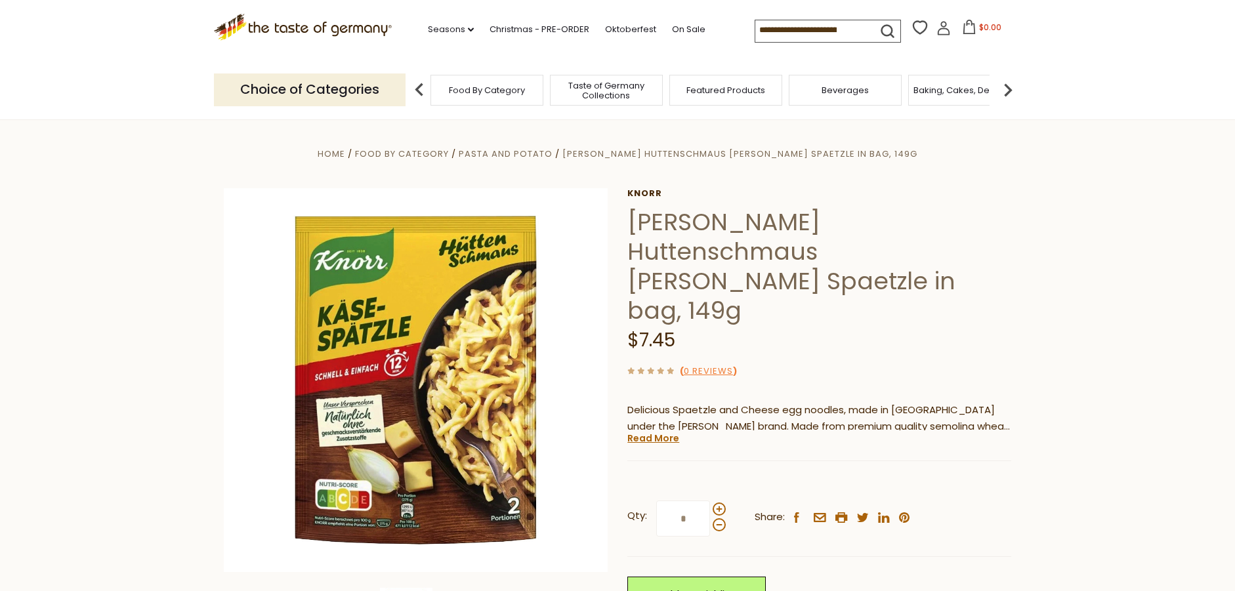 Image resolution: width=1235 pixels, height=591 pixels. What do you see at coordinates (451, 30) in the screenshot?
I see `a: Seasons` at bounding box center [451, 30].